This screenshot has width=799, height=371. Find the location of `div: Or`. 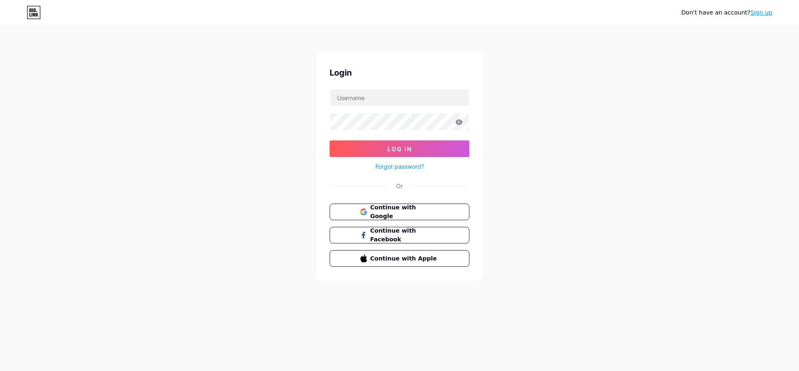

div: Or is located at coordinates (399, 186).